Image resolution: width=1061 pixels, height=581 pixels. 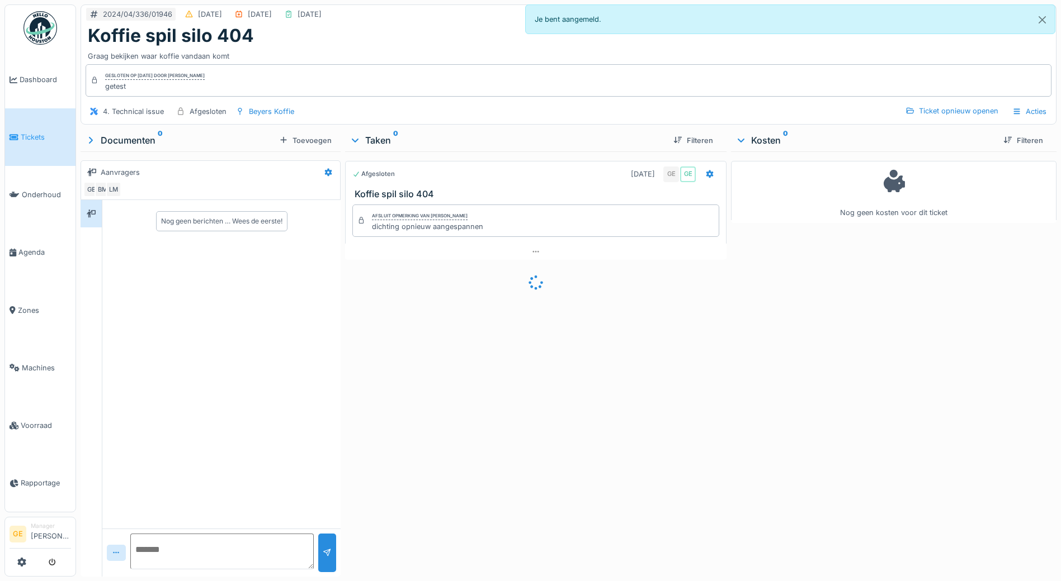 I want to click on a: Rapportage, so click(x=40, y=483).